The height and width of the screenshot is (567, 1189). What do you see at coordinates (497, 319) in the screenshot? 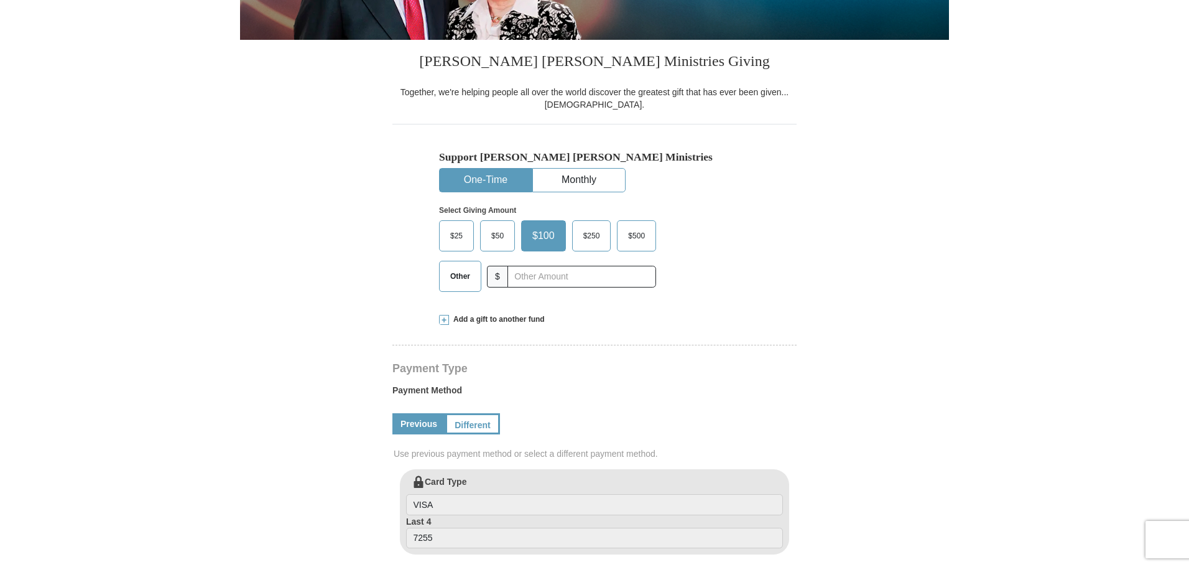
I see `span: Add a gift to another fund` at bounding box center [497, 319].